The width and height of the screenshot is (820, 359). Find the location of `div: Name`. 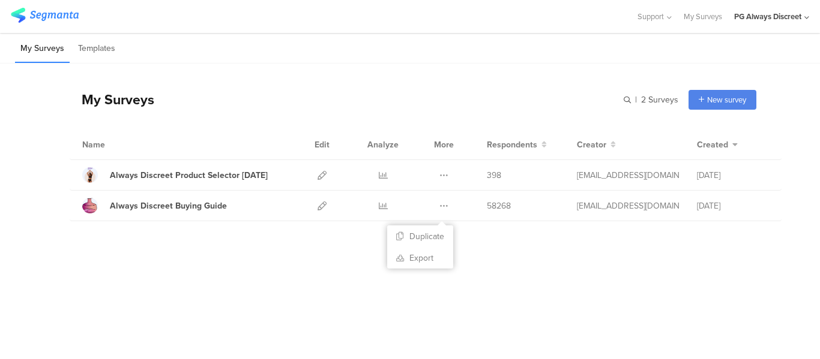

div: Name is located at coordinates (118, 145).